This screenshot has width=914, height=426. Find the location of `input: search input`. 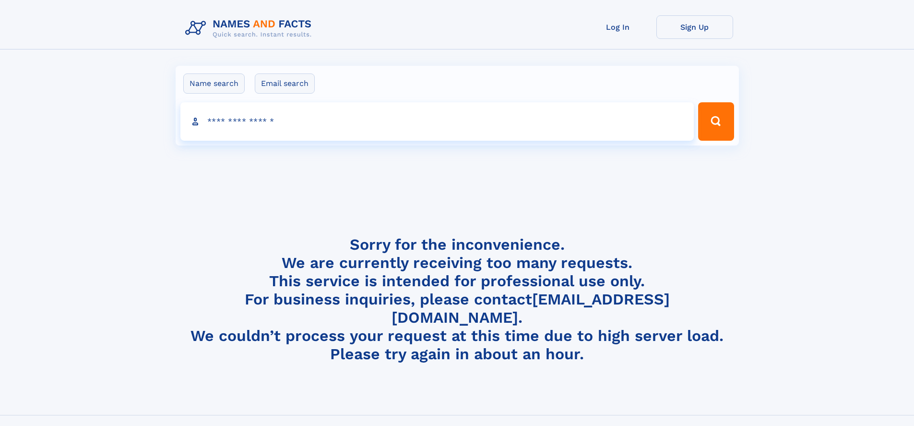

input: search input is located at coordinates (437, 121).